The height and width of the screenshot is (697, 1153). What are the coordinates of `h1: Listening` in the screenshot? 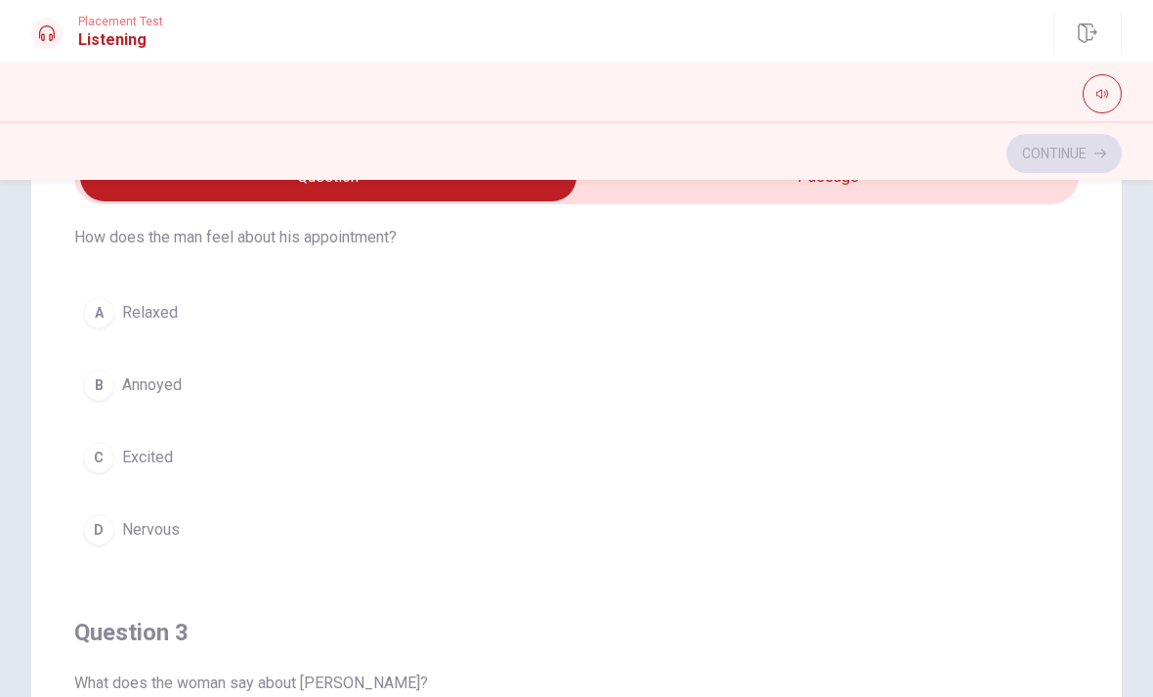 It's located at (120, 40).